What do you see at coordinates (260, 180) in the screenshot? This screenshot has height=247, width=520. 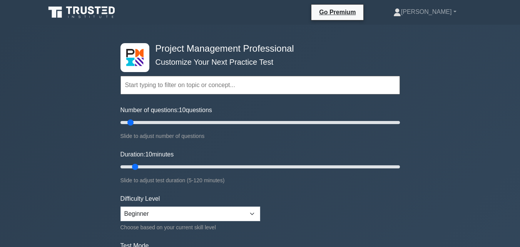 I see `div: Slide to adjust test duration (5-120 minutes)` at bounding box center [260, 180].